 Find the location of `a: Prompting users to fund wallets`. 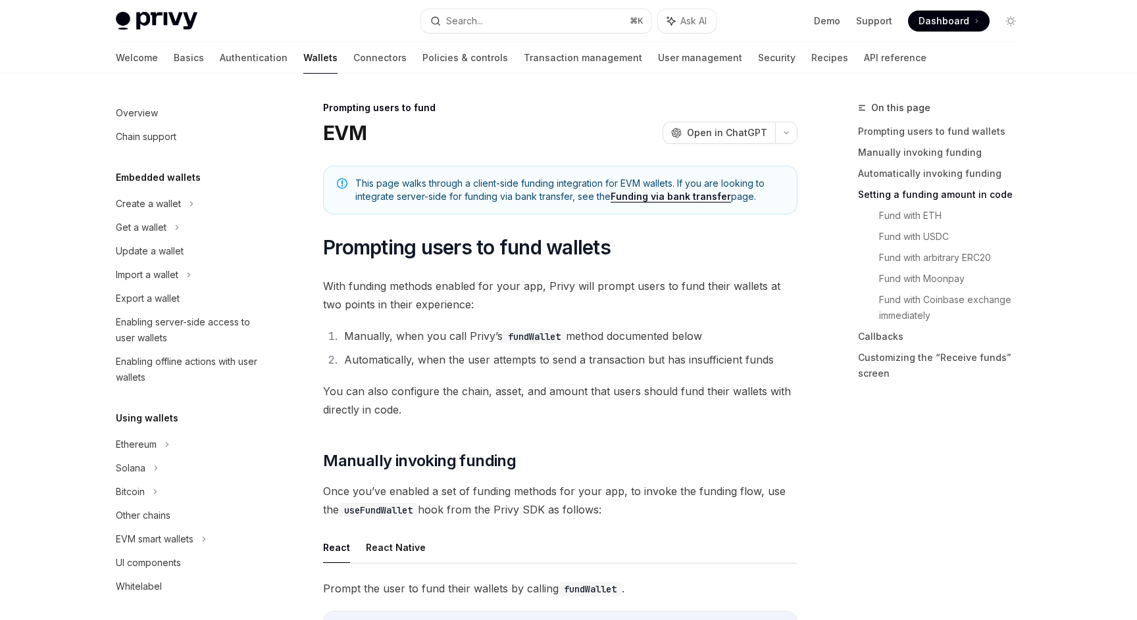

a: Prompting users to fund wallets is located at coordinates (944, 132).